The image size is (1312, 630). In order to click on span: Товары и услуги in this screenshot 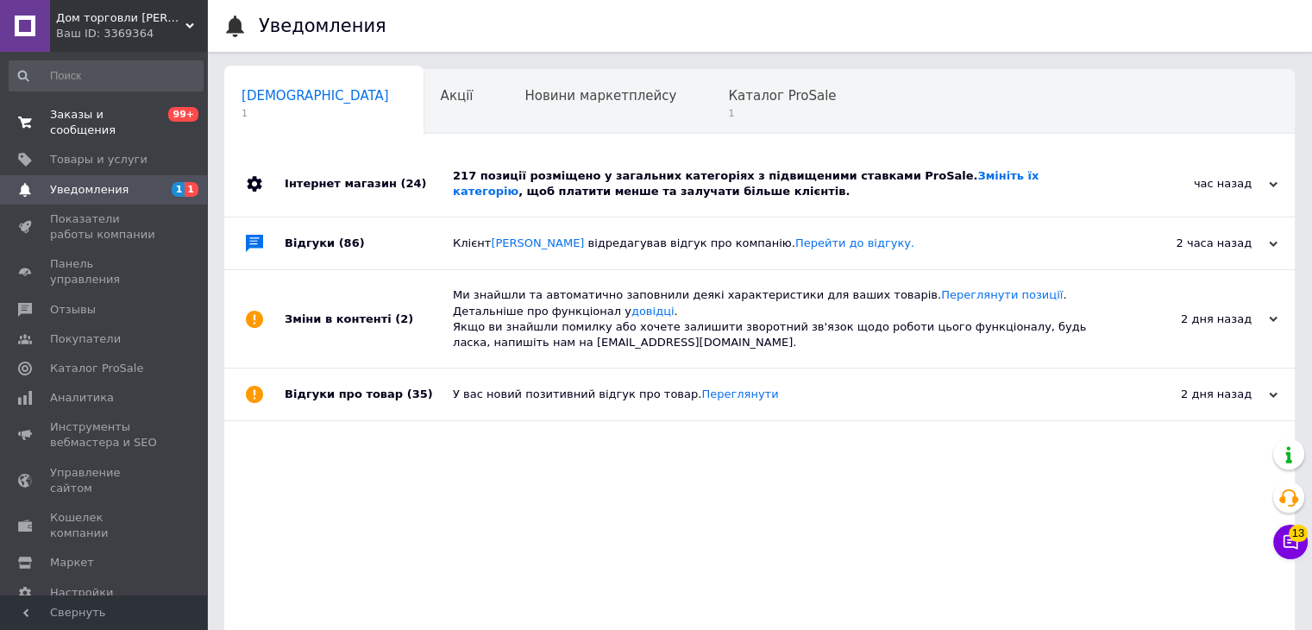, I will do `click(98, 160)`.